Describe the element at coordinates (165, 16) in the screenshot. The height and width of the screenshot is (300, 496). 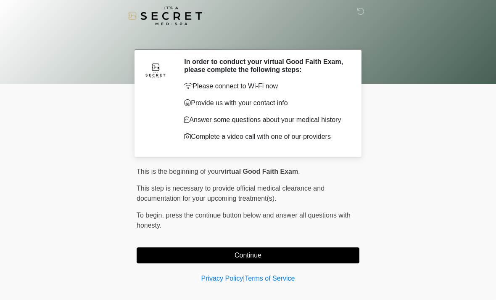
I see `img: It's A Secret Med Spa Logo` at that location.